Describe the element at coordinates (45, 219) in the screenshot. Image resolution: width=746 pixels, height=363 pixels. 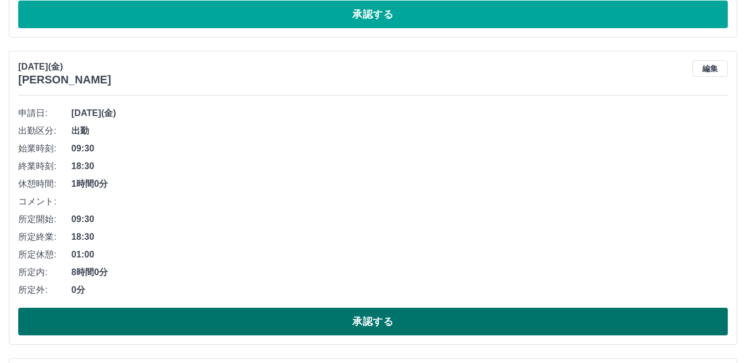
I see `span: 所定開始:` at that location.